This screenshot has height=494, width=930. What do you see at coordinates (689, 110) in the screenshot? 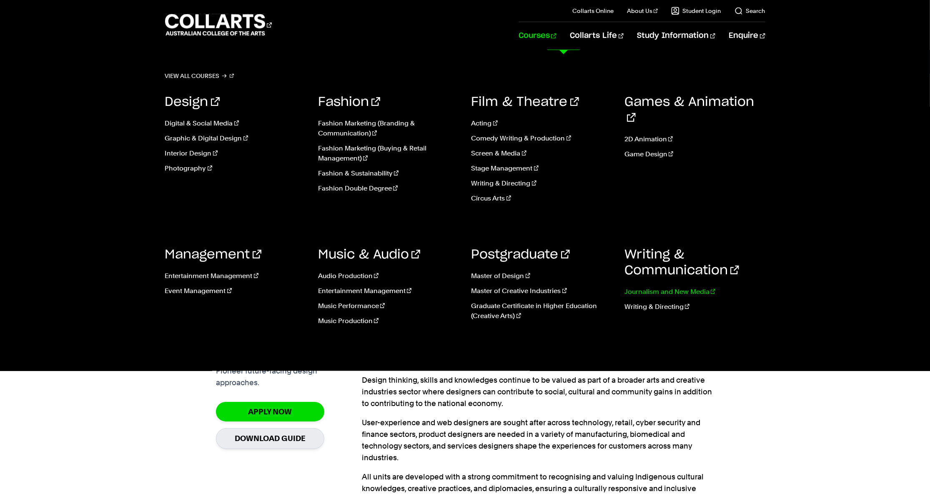
I see `a: Games & Animation` at bounding box center [689, 110].